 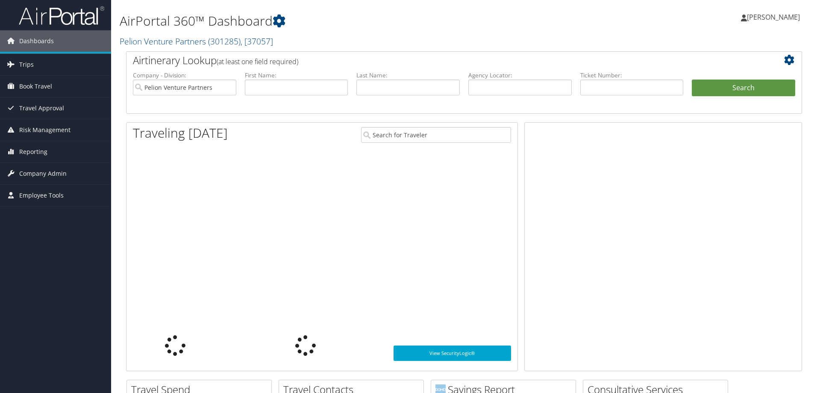 What do you see at coordinates (632, 75) in the screenshot?
I see `label: Ticket Number:` at bounding box center [632, 75].